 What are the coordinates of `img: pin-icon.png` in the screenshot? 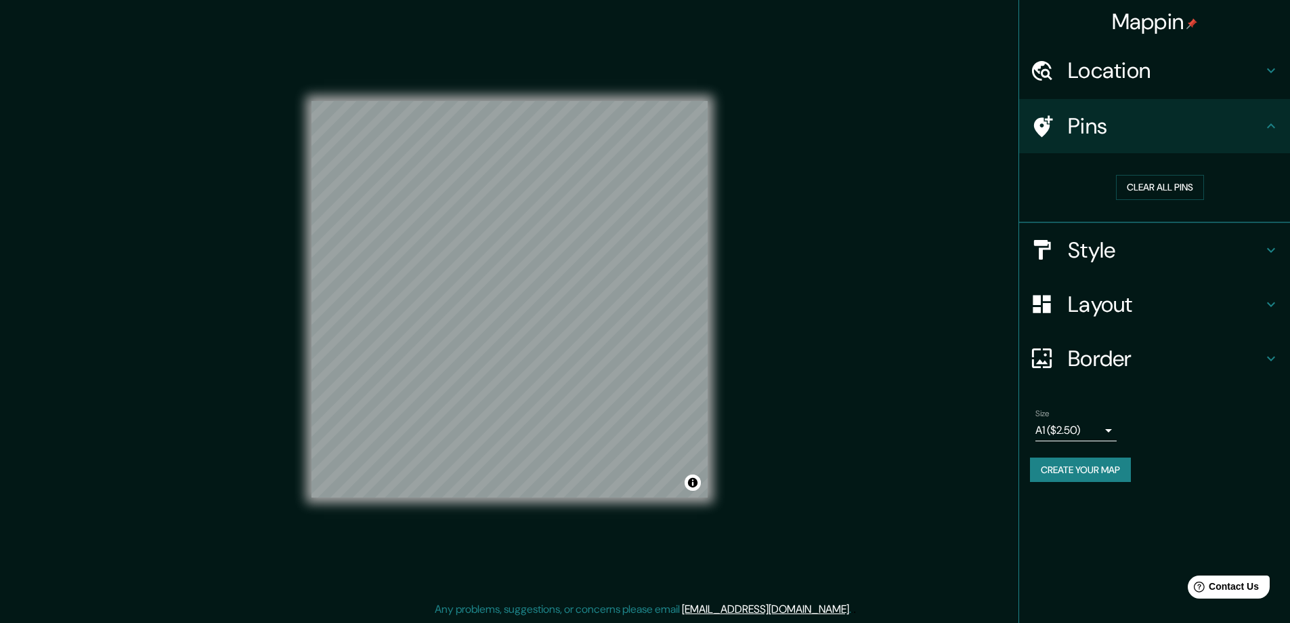 It's located at (1192, 24).